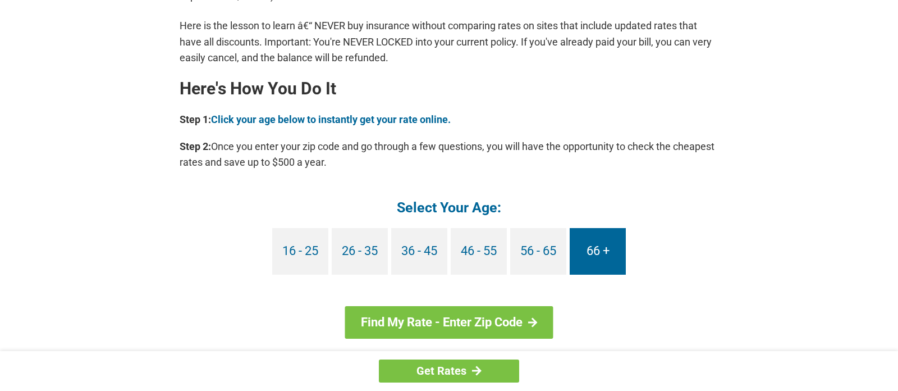  What do you see at coordinates (449, 89) in the screenshot?
I see `h2: Here's How You Do It` at bounding box center [449, 89].